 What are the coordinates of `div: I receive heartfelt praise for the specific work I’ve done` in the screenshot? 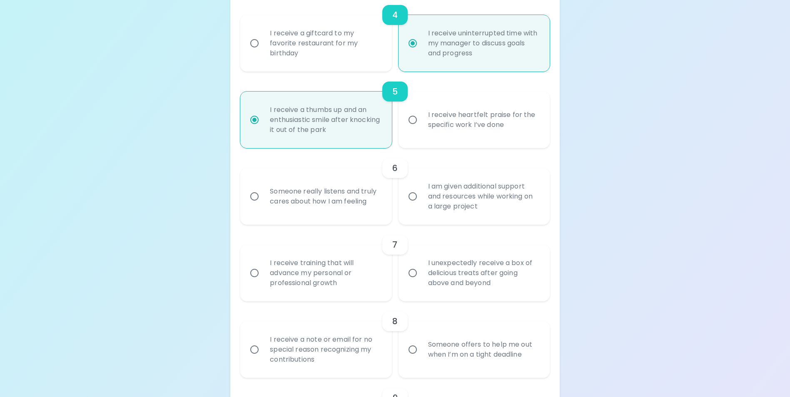 It's located at (483, 120).